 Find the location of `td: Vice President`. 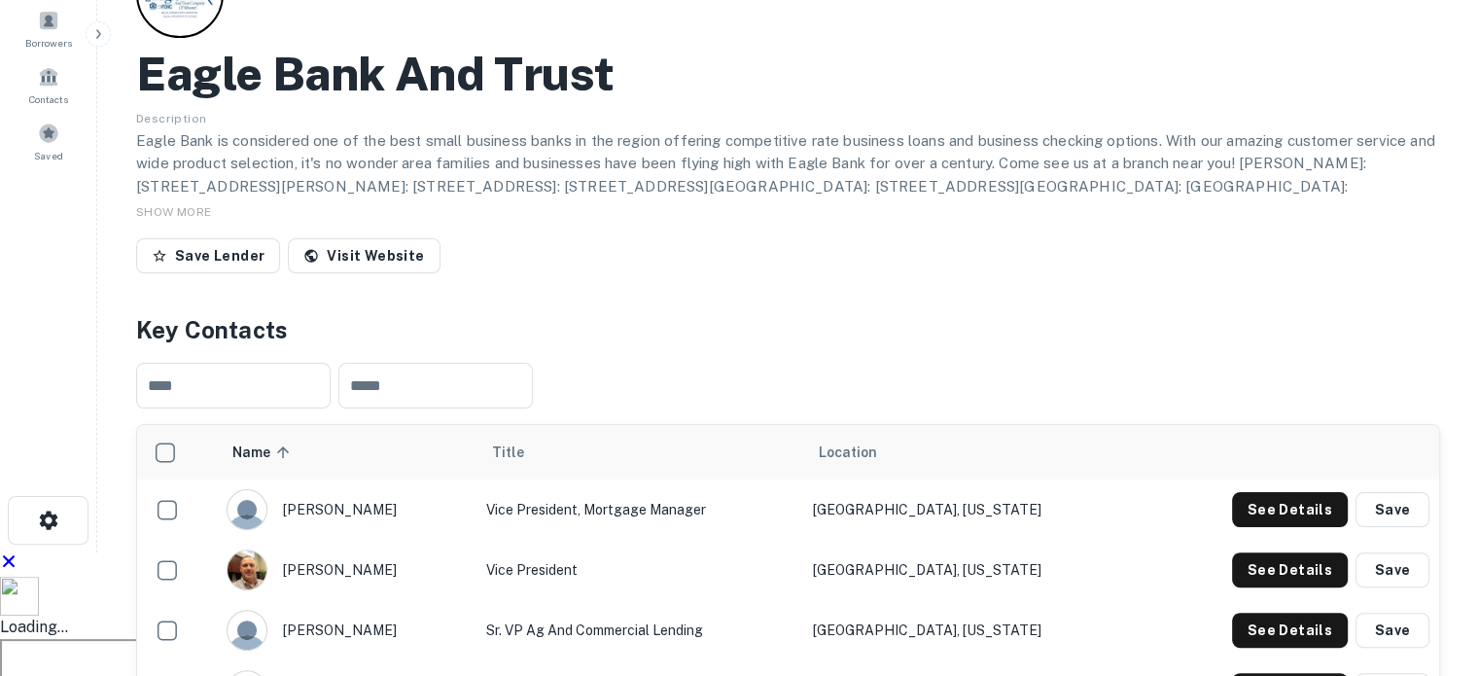

td: Vice President is located at coordinates (640, 570).